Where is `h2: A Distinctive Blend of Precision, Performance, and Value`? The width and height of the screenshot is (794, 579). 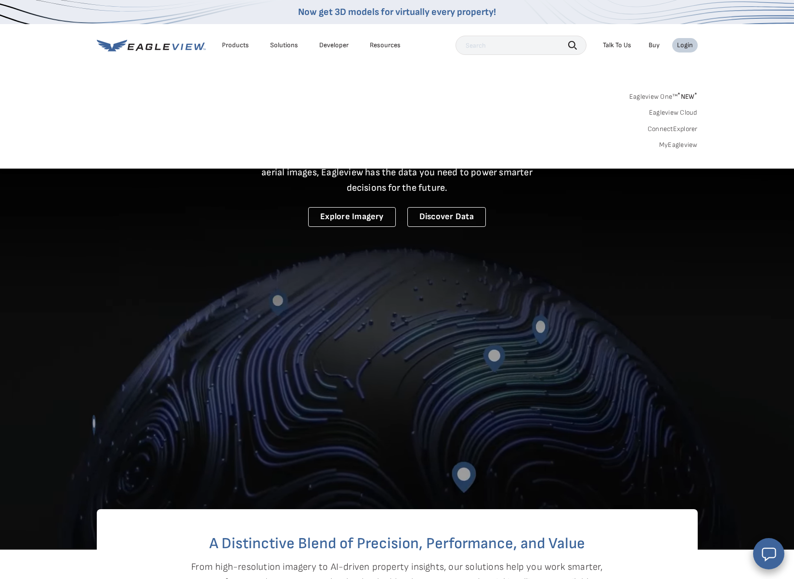 h2: A Distinctive Blend of Precision, Performance, and Value is located at coordinates (397, 544).